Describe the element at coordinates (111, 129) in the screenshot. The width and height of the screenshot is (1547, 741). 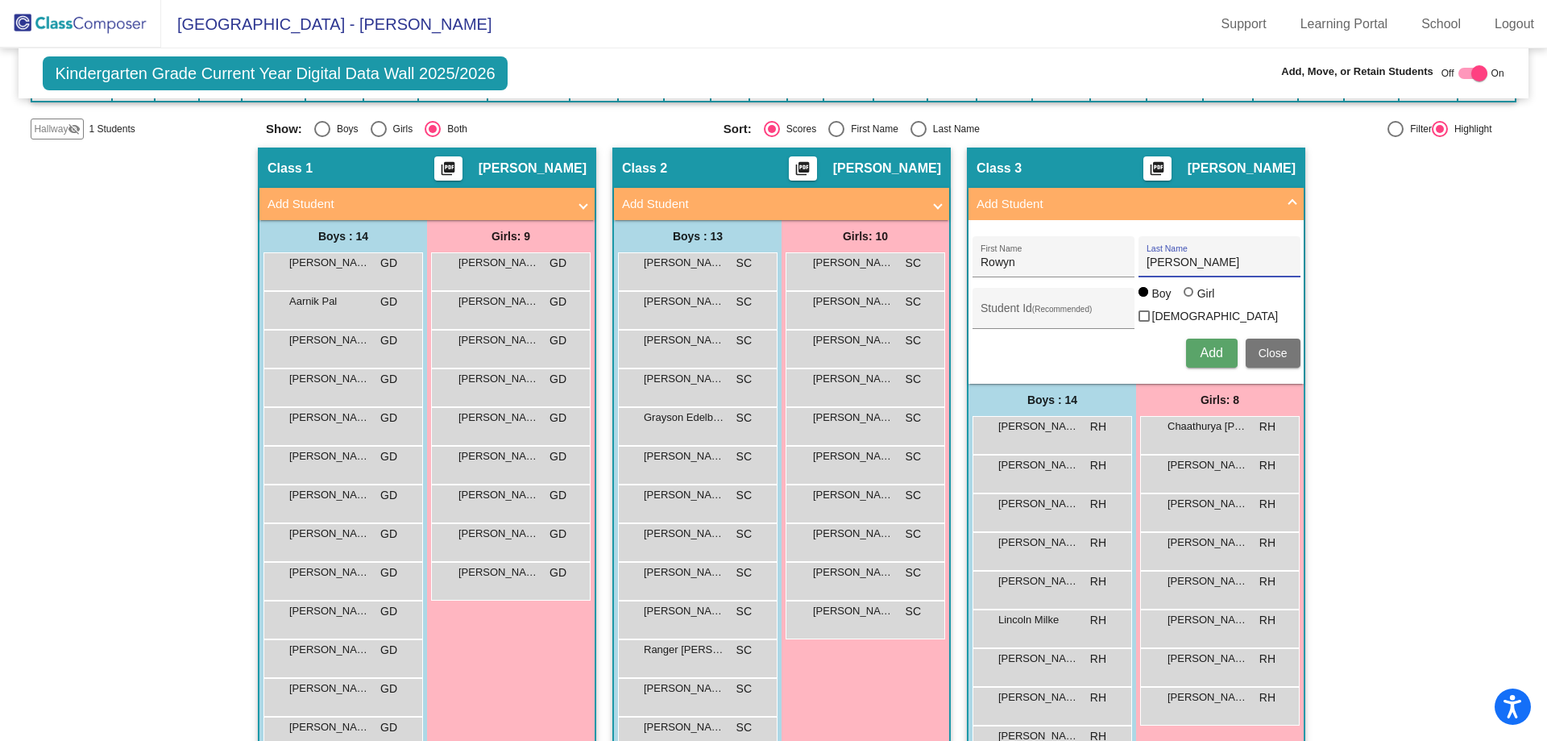
I see `span: 1 Students` at that location.